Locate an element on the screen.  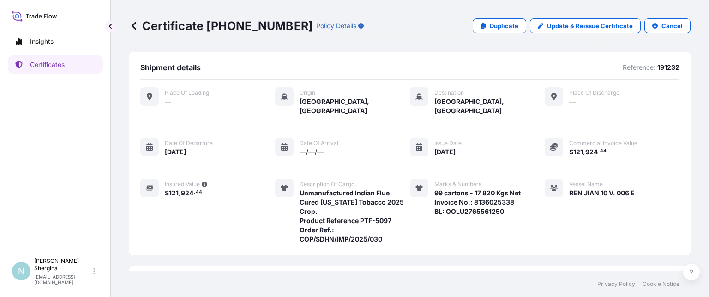
p: Duplicate is located at coordinates (504, 26).